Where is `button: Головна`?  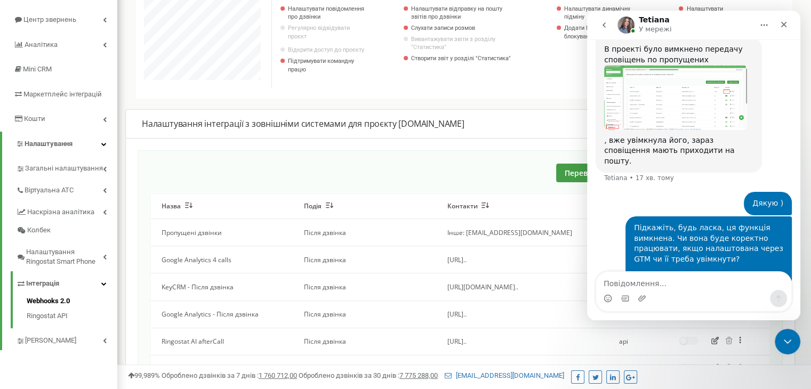
button: Головна is located at coordinates (177, 14).